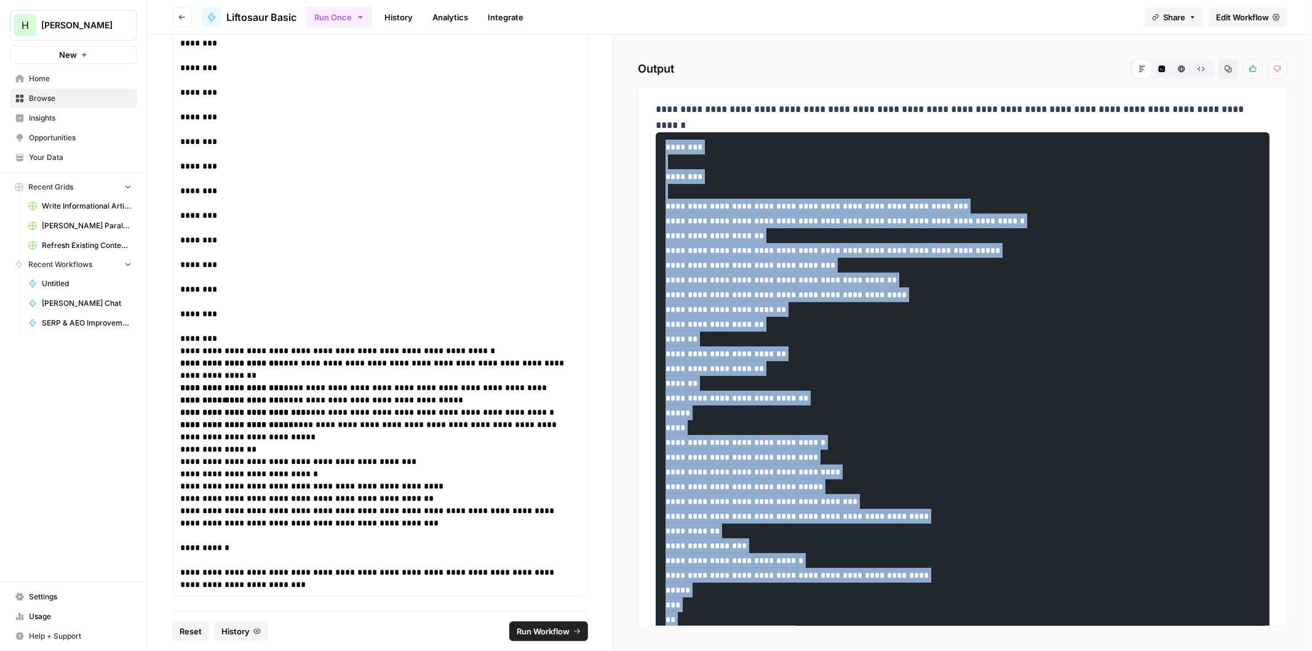  I want to click on span: History, so click(236, 631).